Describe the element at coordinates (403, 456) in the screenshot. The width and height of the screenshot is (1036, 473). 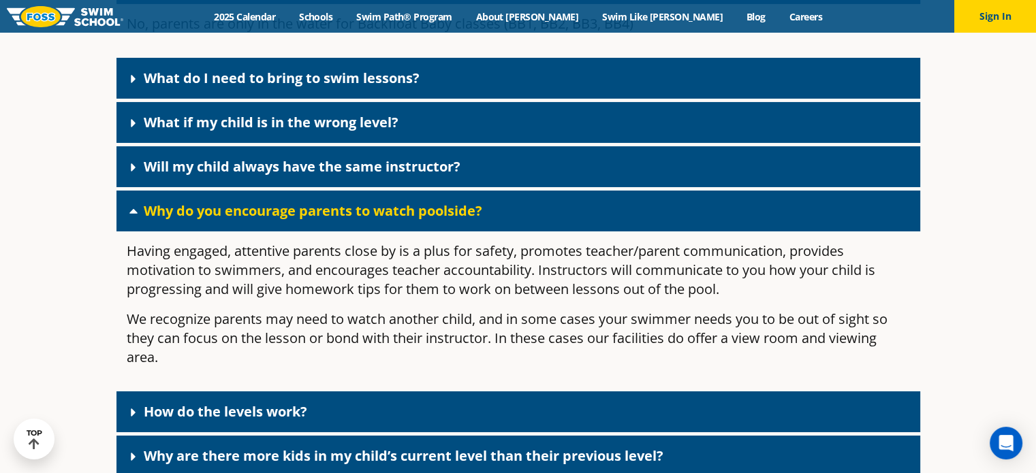
I see `a: Why are there more kids in my child’s current level than their previous level?` at that location.